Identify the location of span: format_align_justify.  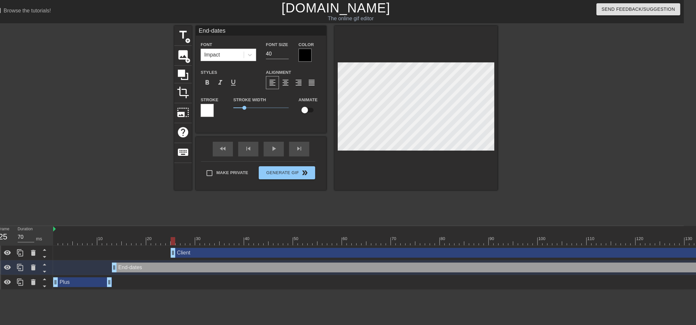
(312, 83).